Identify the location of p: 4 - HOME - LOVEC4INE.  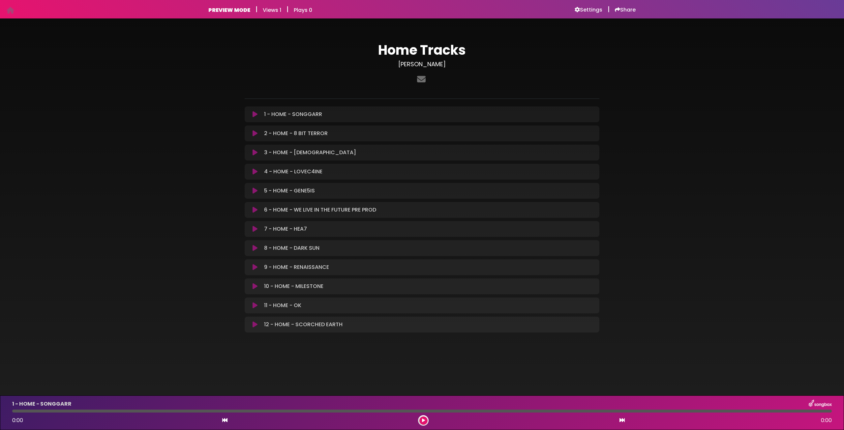
(293, 172).